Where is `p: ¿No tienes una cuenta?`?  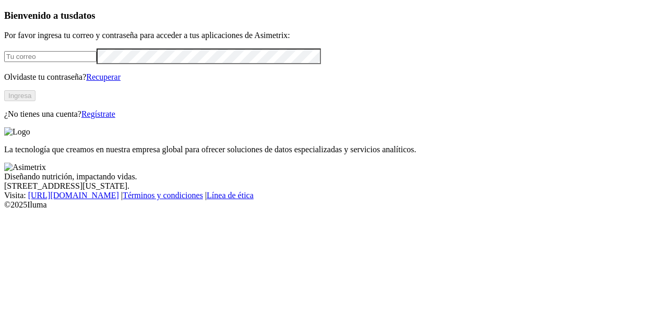 p: ¿No tienes una cuenta? is located at coordinates (334, 114).